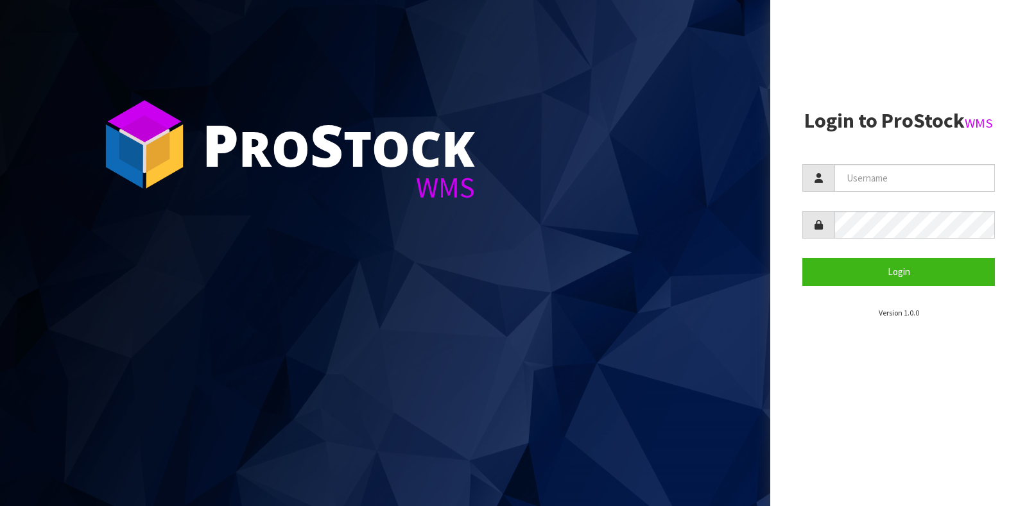 The height and width of the screenshot is (506, 1027). Describe the element at coordinates (898, 312) in the screenshot. I see `small: Version 1.0.0` at that location.